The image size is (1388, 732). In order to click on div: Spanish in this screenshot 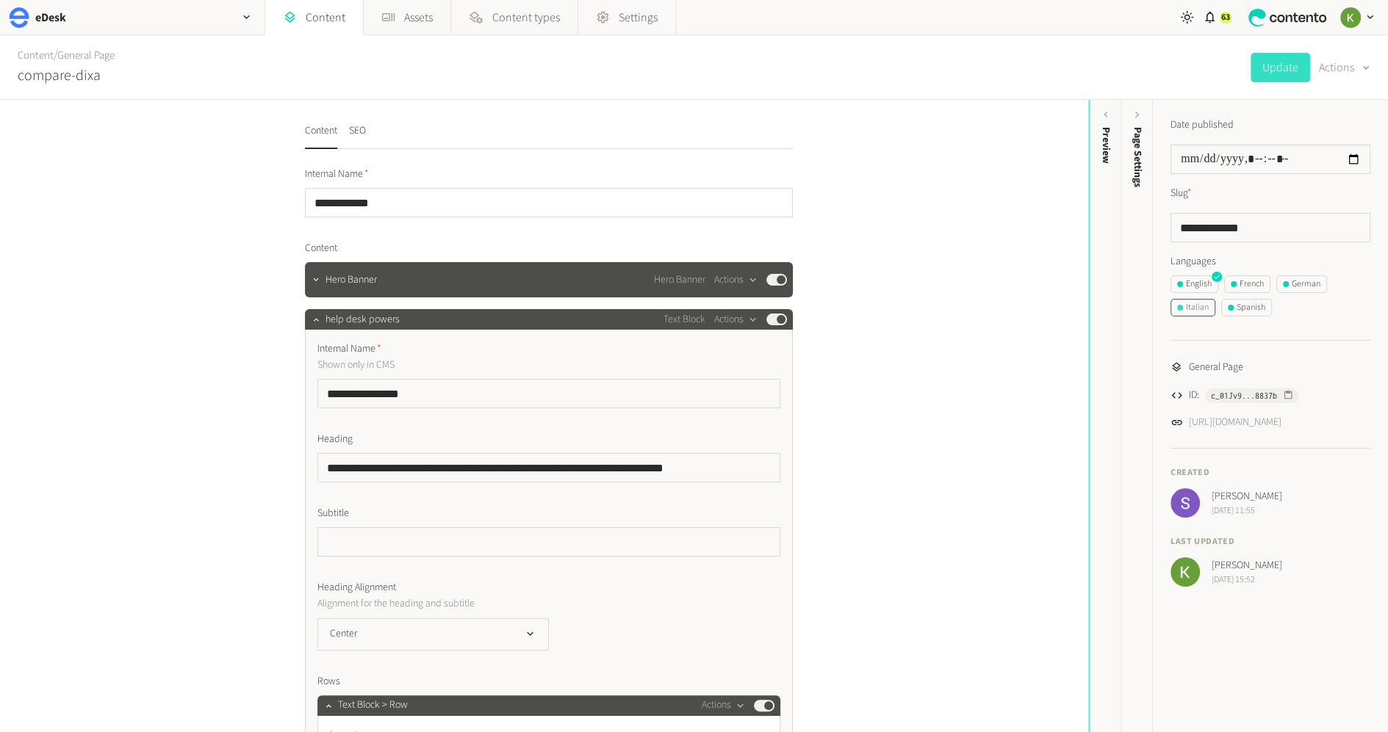, I will do `click(1246, 308)`.